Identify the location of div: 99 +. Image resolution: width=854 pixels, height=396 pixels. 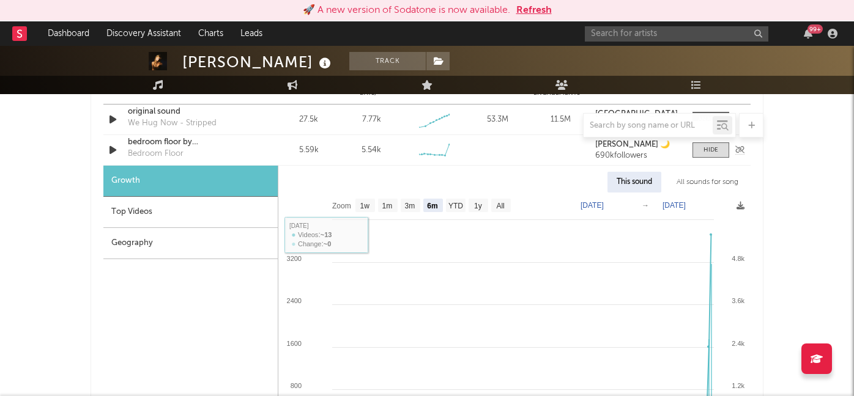
(815, 29).